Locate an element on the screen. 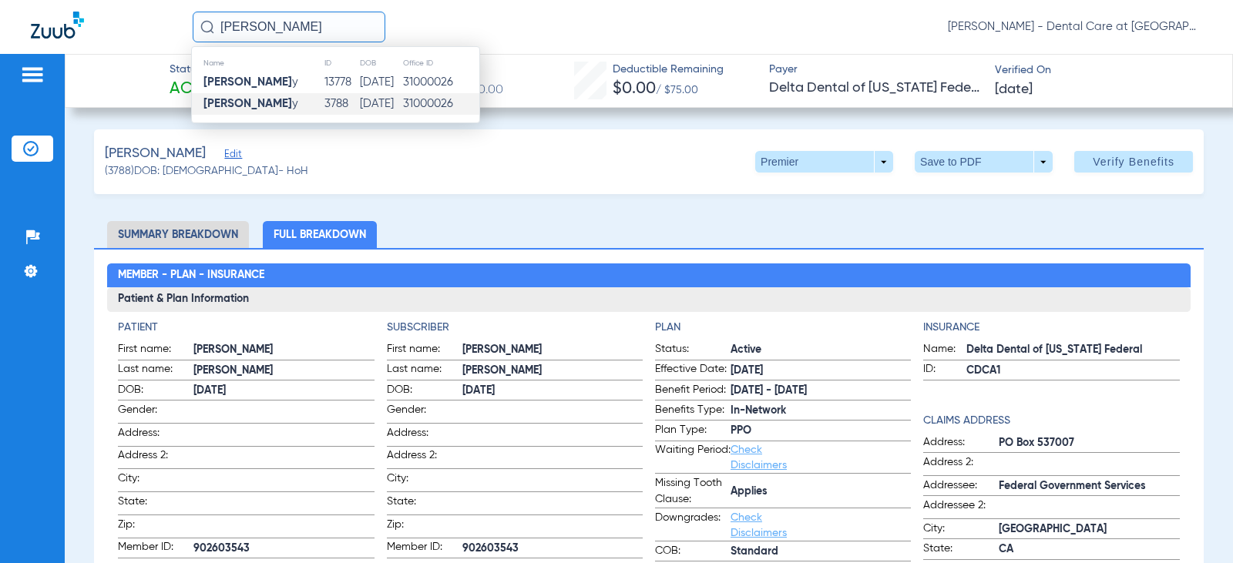  span: Deductible Remaining is located at coordinates (668, 69).